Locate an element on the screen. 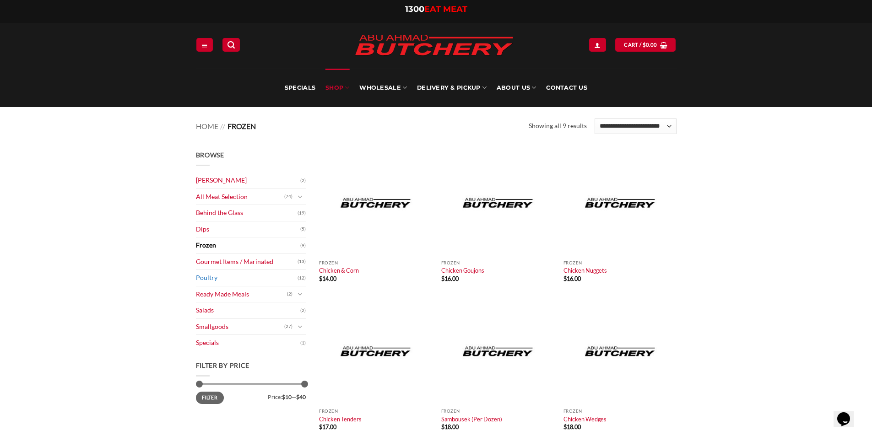 This screenshot has height=436, width=872. a: Chicken & Corn is located at coordinates (339, 271).